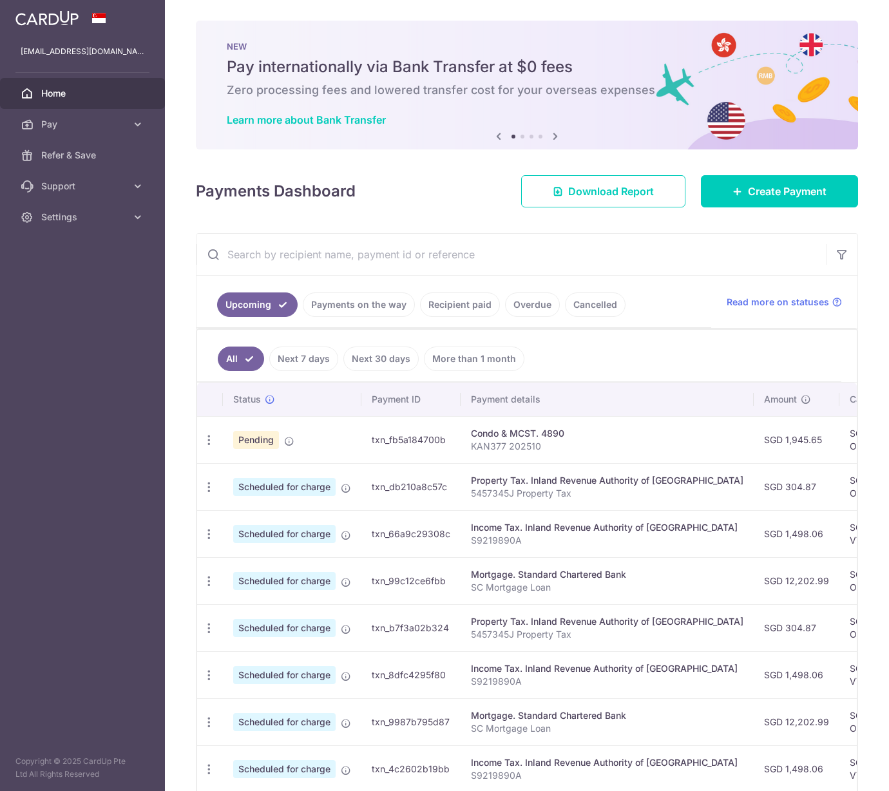 The height and width of the screenshot is (791, 889). I want to click on td: txn_b7f3a02b324, so click(411, 628).